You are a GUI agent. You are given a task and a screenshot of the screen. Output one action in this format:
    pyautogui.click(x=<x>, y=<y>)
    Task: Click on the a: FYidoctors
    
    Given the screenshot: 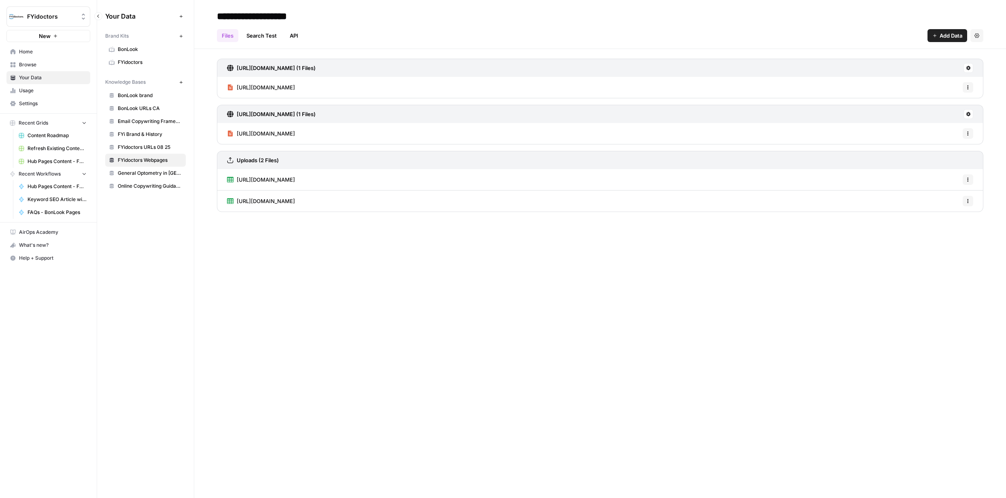 What is the action you would take?
    pyautogui.click(x=145, y=62)
    